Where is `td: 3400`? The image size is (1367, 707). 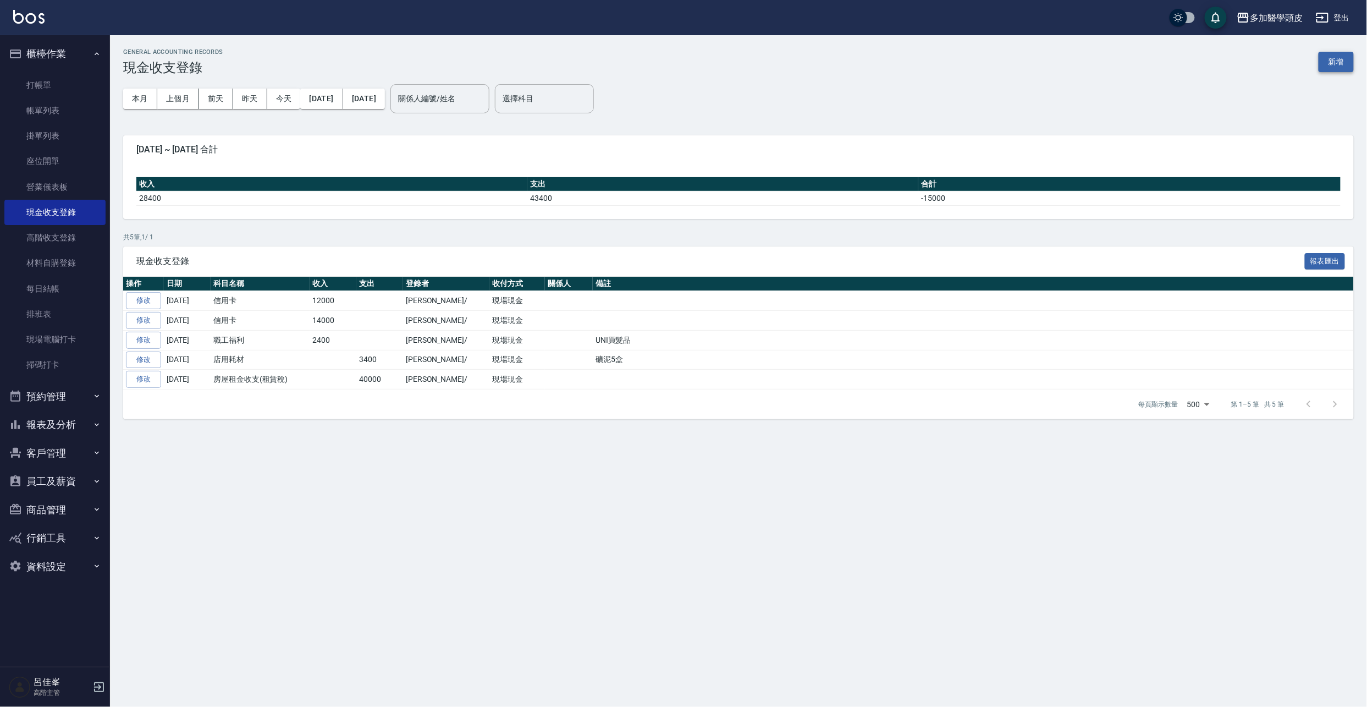 td: 3400 is located at coordinates (380, 360).